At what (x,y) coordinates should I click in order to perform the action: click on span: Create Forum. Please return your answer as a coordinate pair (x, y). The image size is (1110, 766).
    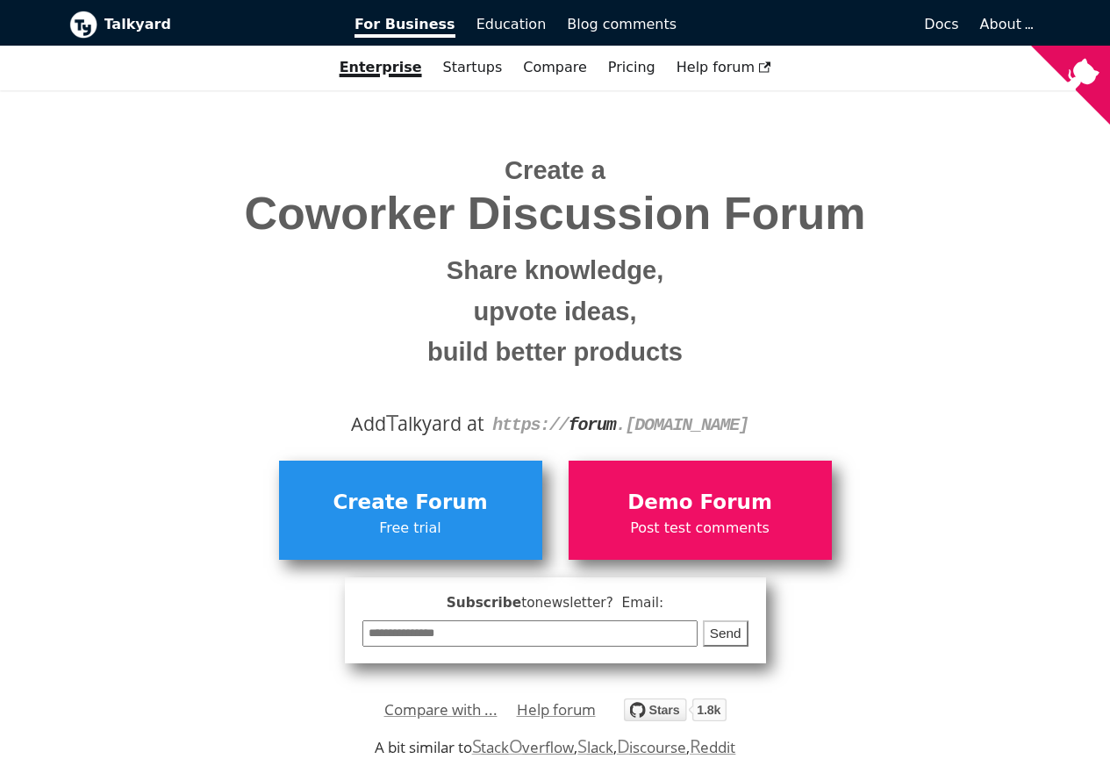
    Looking at the image, I should click on (411, 503).